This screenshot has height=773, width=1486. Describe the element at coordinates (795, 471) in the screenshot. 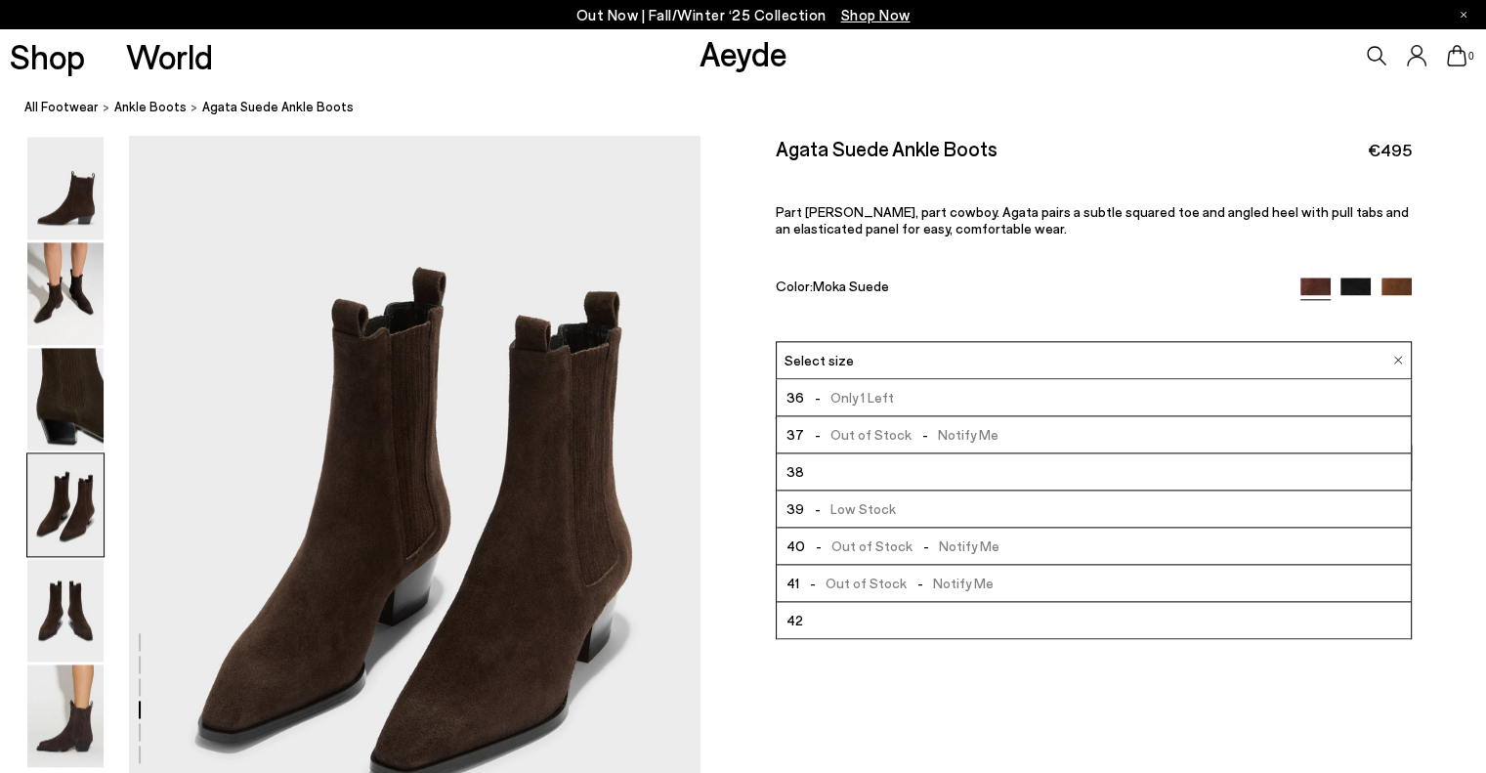

I see `span: 38` at that location.